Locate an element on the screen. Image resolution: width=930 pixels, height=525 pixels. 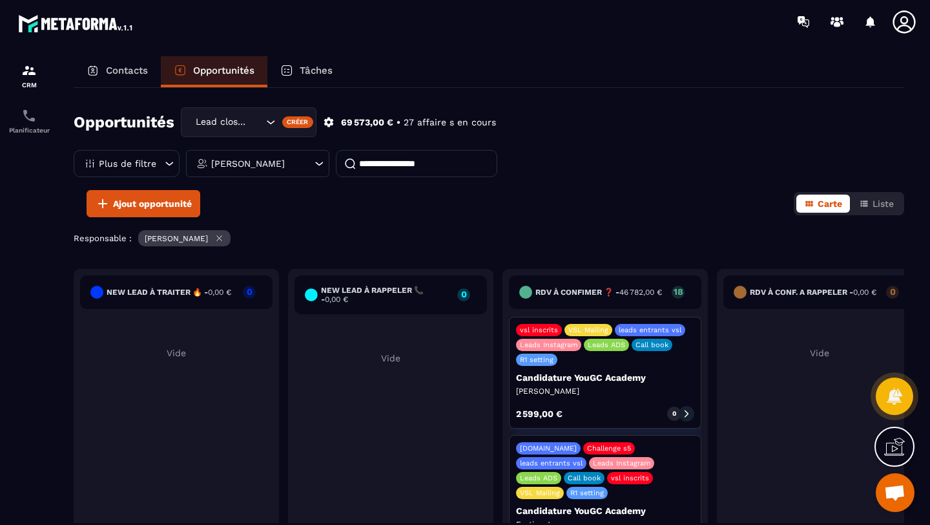
div: Créer is located at coordinates (298, 122).